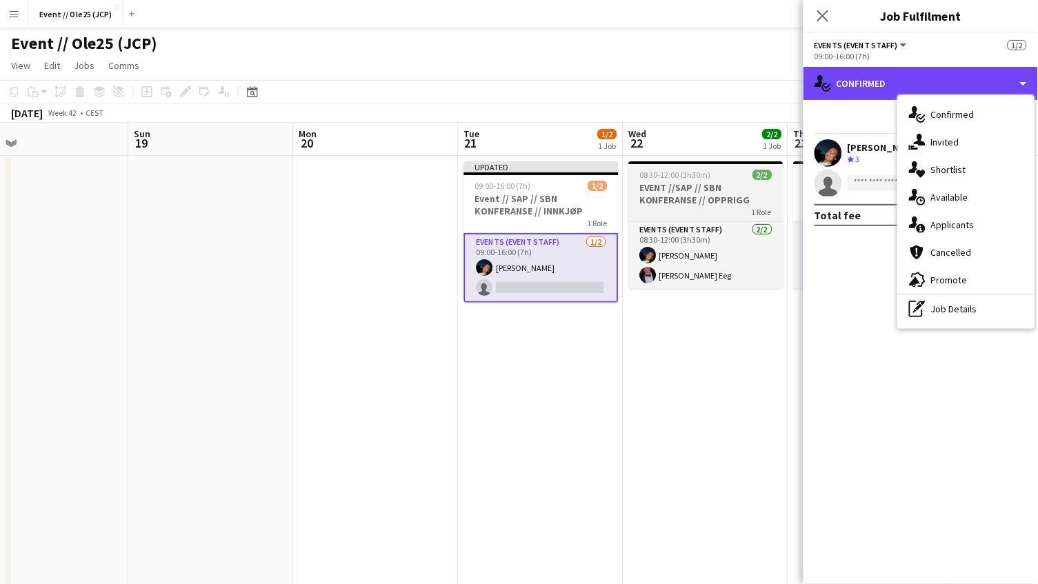  What do you see at coordinates (871, 225) in the screenshot?
I see `div: 16:00-21:00 (5h)2/2SAP // SBN KONFERANSE // NEDRIGG + TILBAKELEVERING1 RoleEvents (Event Staff)2/...` at bounding box center [871, 225].